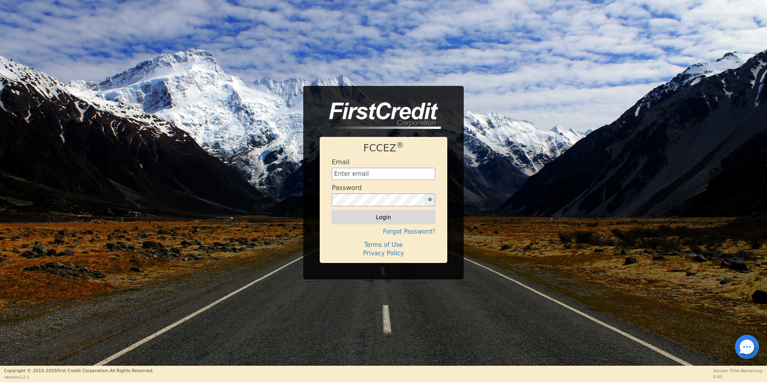 Image resolution: width=767 pixels, height=383 pixels. Describe the element at coordinates (383, 245) in the screenshot. I see `h4: Terms of Use` at that location.